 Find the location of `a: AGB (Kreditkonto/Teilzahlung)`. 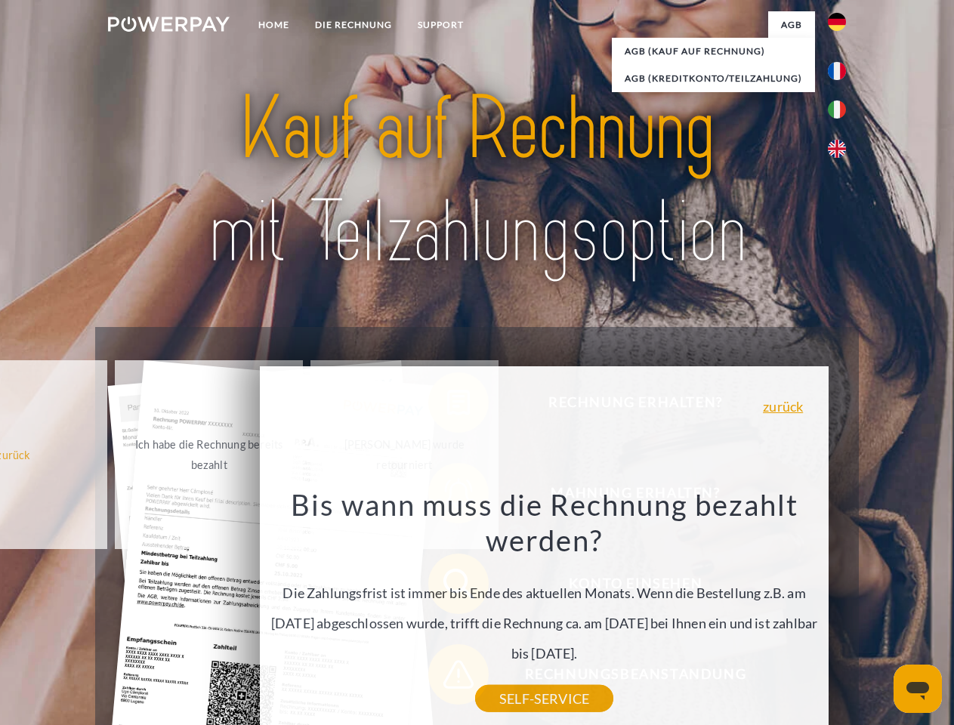

a: AGB (Kreditkonto/Teilzahlung) is located at coordinates (713, 79).